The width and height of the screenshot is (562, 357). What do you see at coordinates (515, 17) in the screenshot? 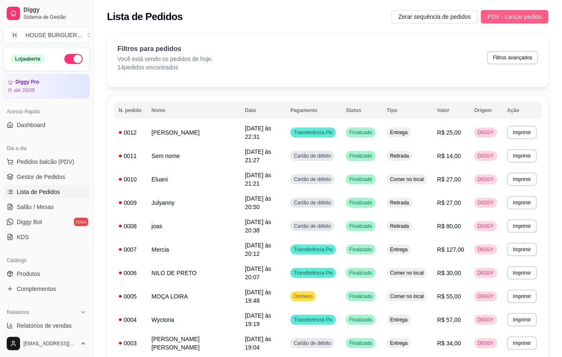
I see `button: PDV - Lançar pedido` at bounding box center [515, 17].